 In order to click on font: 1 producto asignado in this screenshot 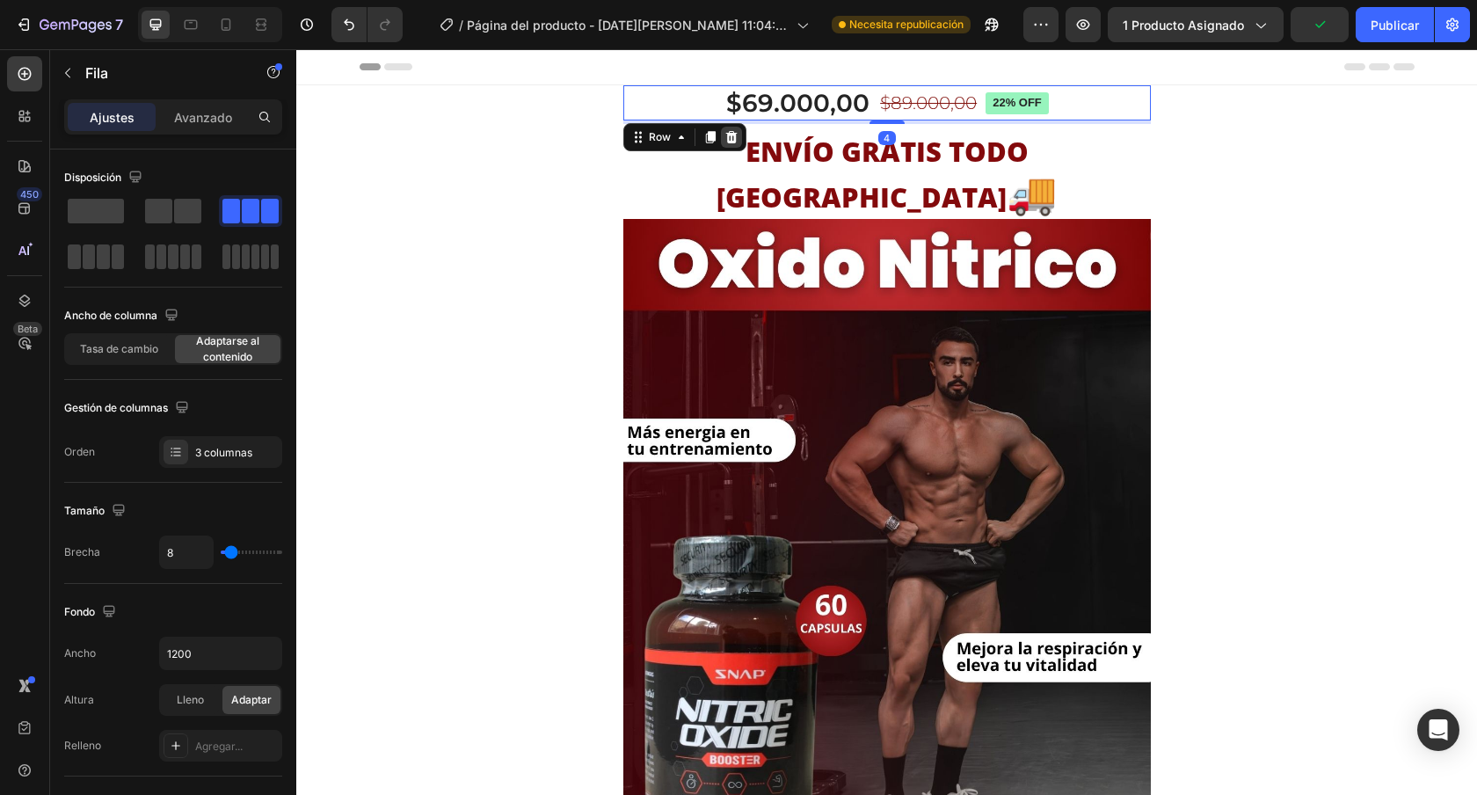, I will do `click(1183, 25)`.